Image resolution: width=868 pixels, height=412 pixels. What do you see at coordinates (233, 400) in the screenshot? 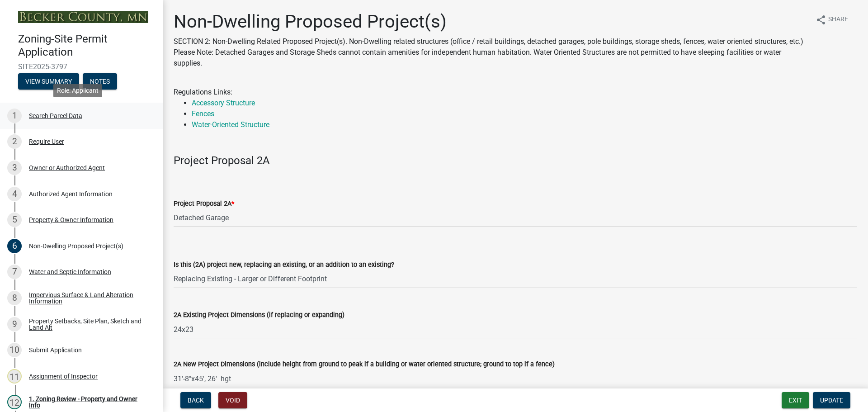
I see `button: Void` at bounding box center [233, 400].